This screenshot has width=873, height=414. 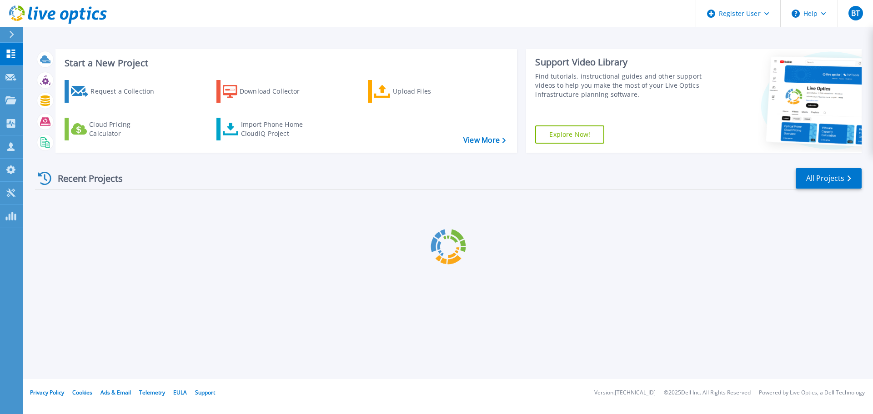 I want to click on div: Cloud Pricing Calculator, so click(x=125, y=129).